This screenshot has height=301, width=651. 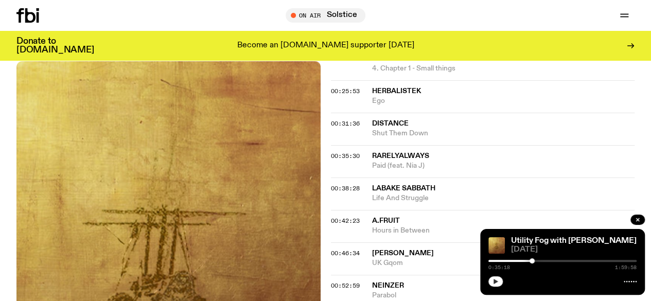 I want to click on span: Shut Them Down, so click(x=503, y=133).